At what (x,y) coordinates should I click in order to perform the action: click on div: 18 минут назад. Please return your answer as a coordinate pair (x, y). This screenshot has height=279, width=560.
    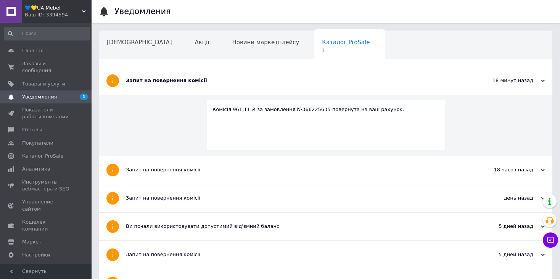
    Looking at the image, I should click on (506, 80).